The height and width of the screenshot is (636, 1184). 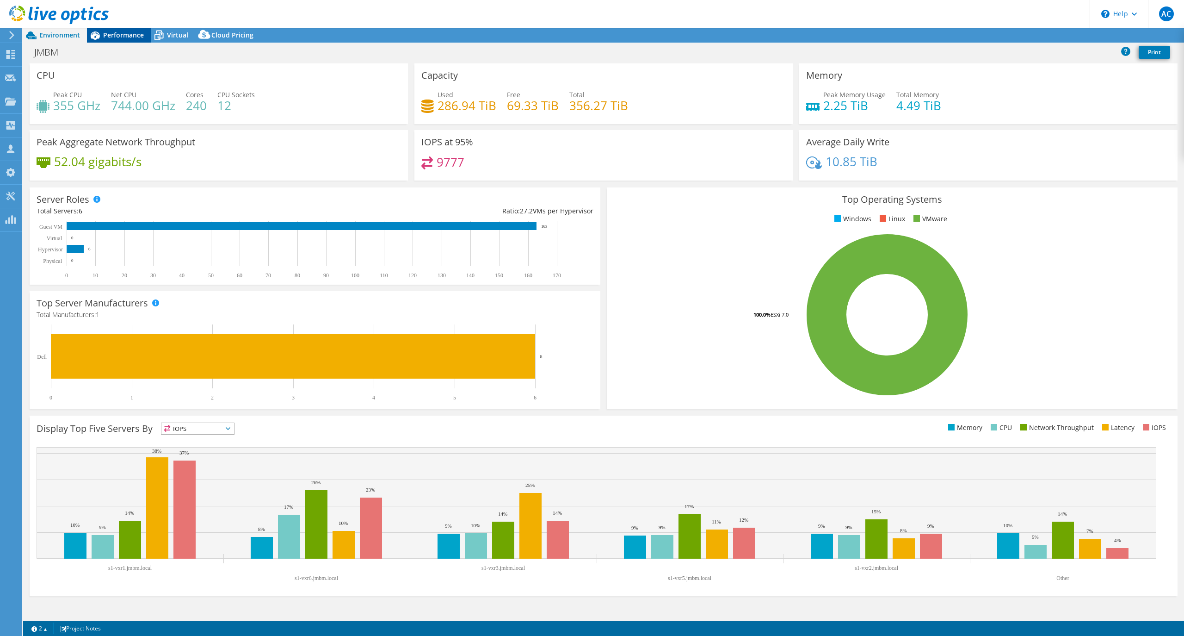 I want to click on span: 27.2, so click(x=527, y=211).